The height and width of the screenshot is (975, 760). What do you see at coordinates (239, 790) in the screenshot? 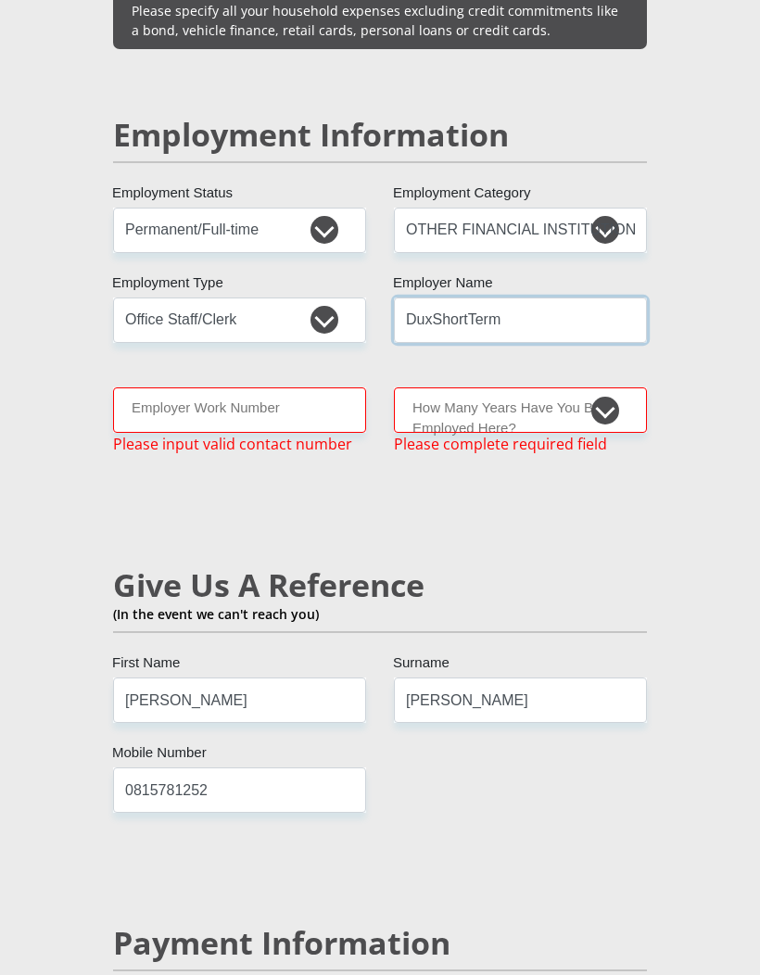
I see `input: Mobile Number` at bounding box center [239, 790].